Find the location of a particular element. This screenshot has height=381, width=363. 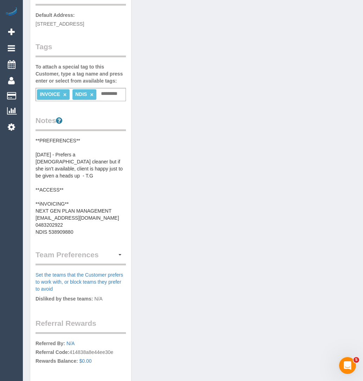

legend: Referral Rewards is located at coordinates (80, 326).